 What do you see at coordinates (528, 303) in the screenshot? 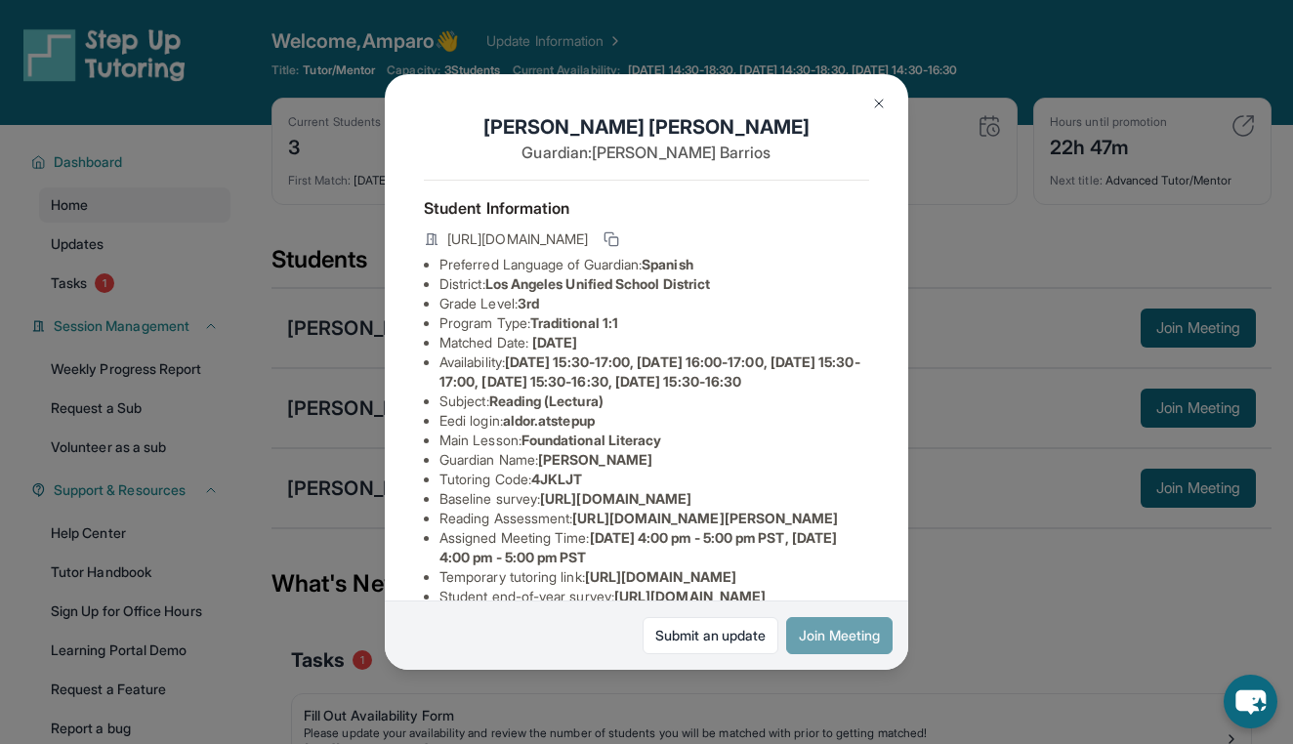
I see `span: 3rd` at bounding box center [528, 303].